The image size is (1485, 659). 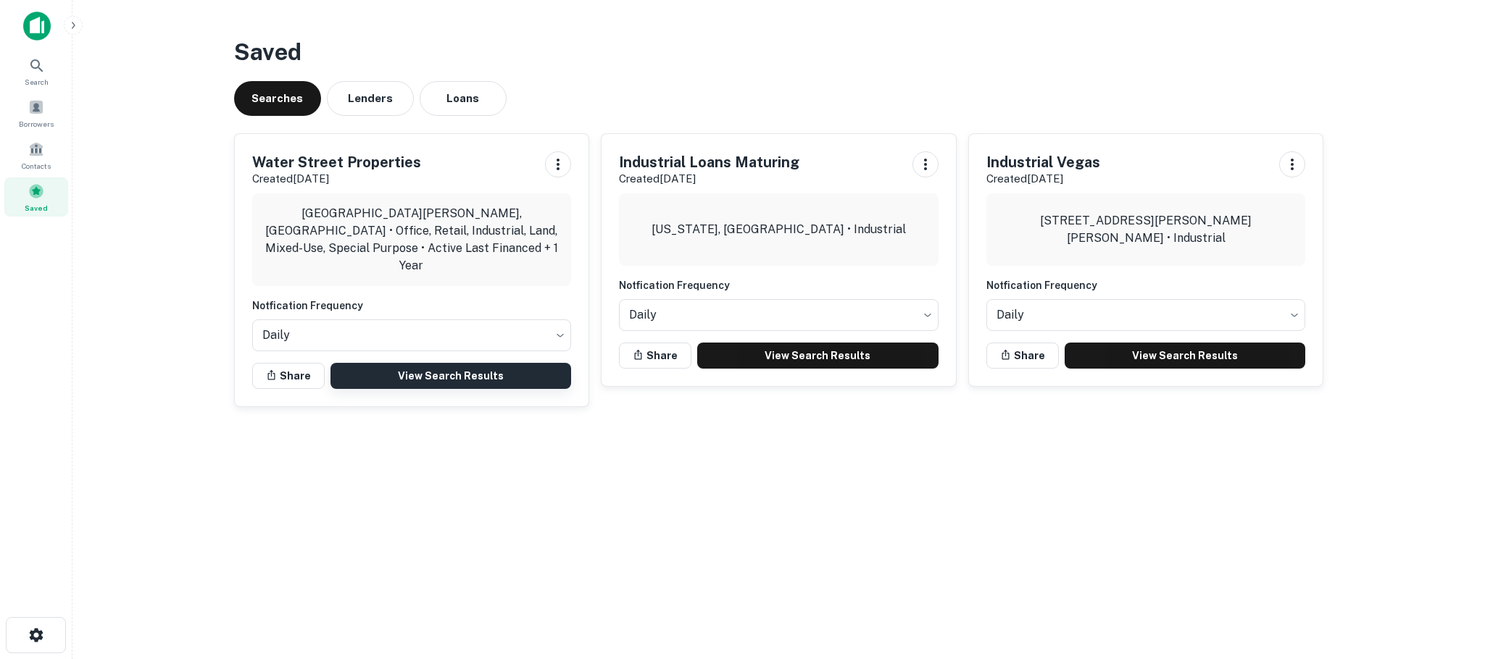 I want to click on span: Borrowers, so click(x=36, y=124).